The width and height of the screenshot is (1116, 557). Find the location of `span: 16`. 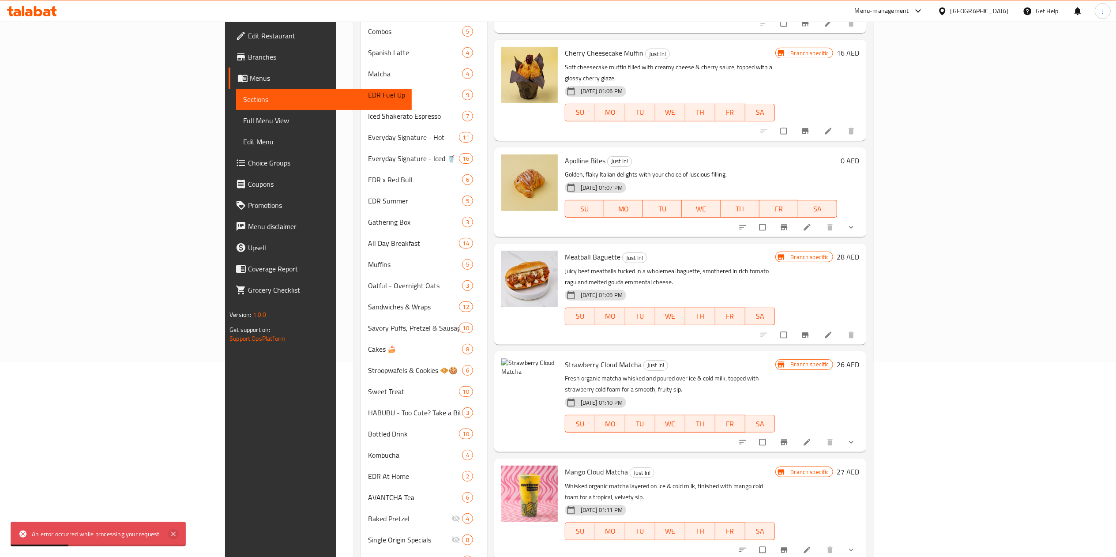

span: 16 is located at coordinates (466, 158).